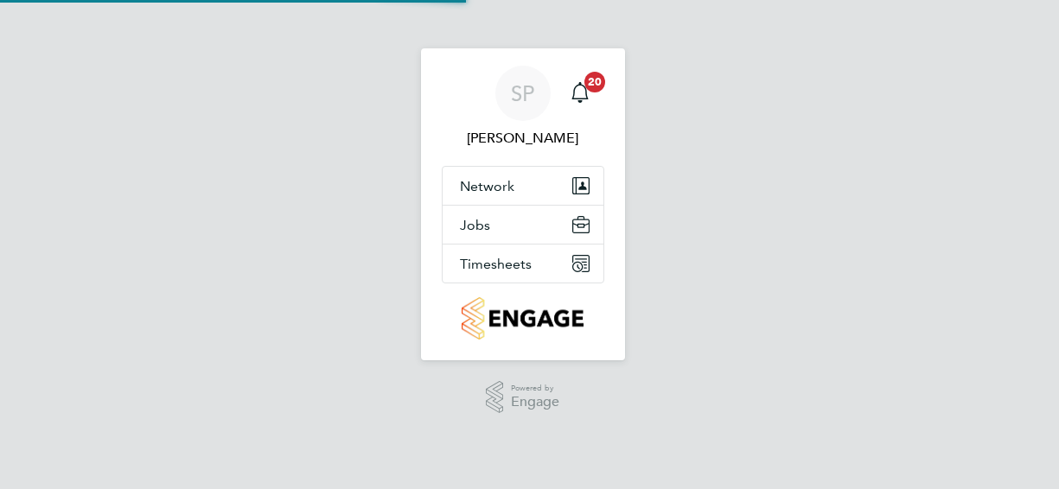 The height and width of the screenshot is (489, 1059). What do you see at coordinates (523, 138) in the screenshot?
I see `span: Stephen Purdy` at bounding box center [523, 138].